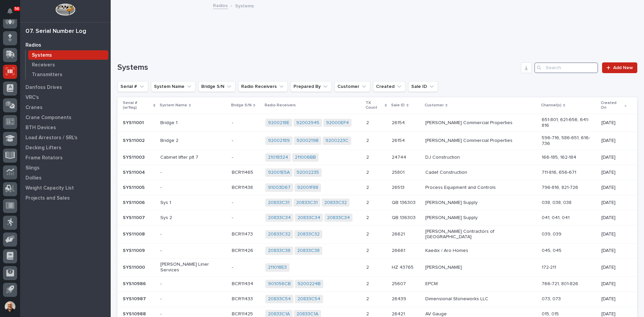 This screenshot has width=644, height=317. I want to click on p: 24744, so click(400, 157).